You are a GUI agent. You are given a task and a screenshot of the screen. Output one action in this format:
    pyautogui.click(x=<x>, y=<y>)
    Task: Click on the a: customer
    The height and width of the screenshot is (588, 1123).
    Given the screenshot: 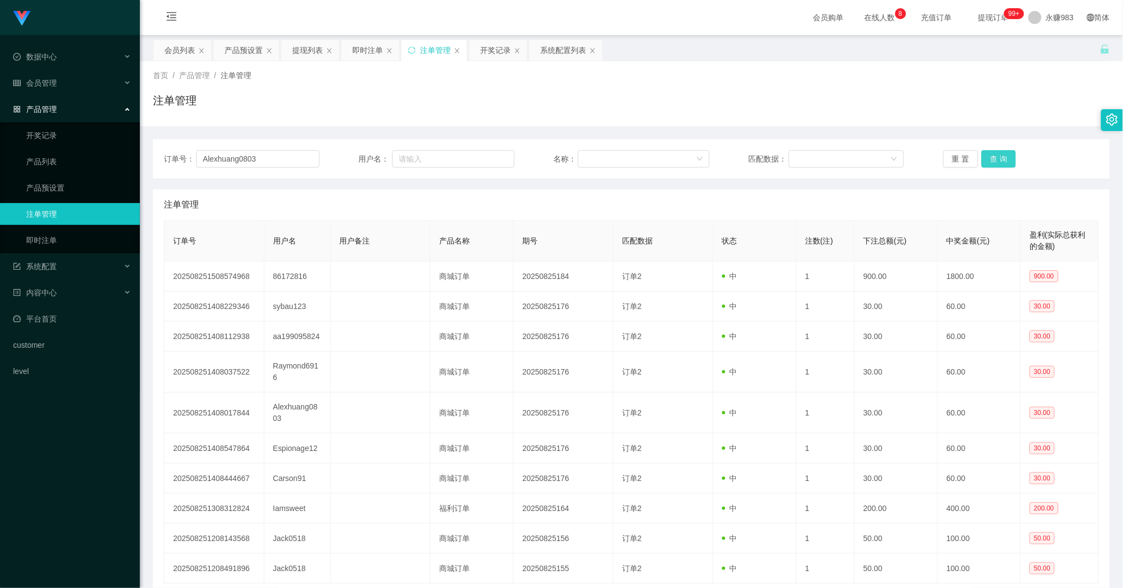 What is the action you would take?
    pyautogui.click(x=72, y=345)
    